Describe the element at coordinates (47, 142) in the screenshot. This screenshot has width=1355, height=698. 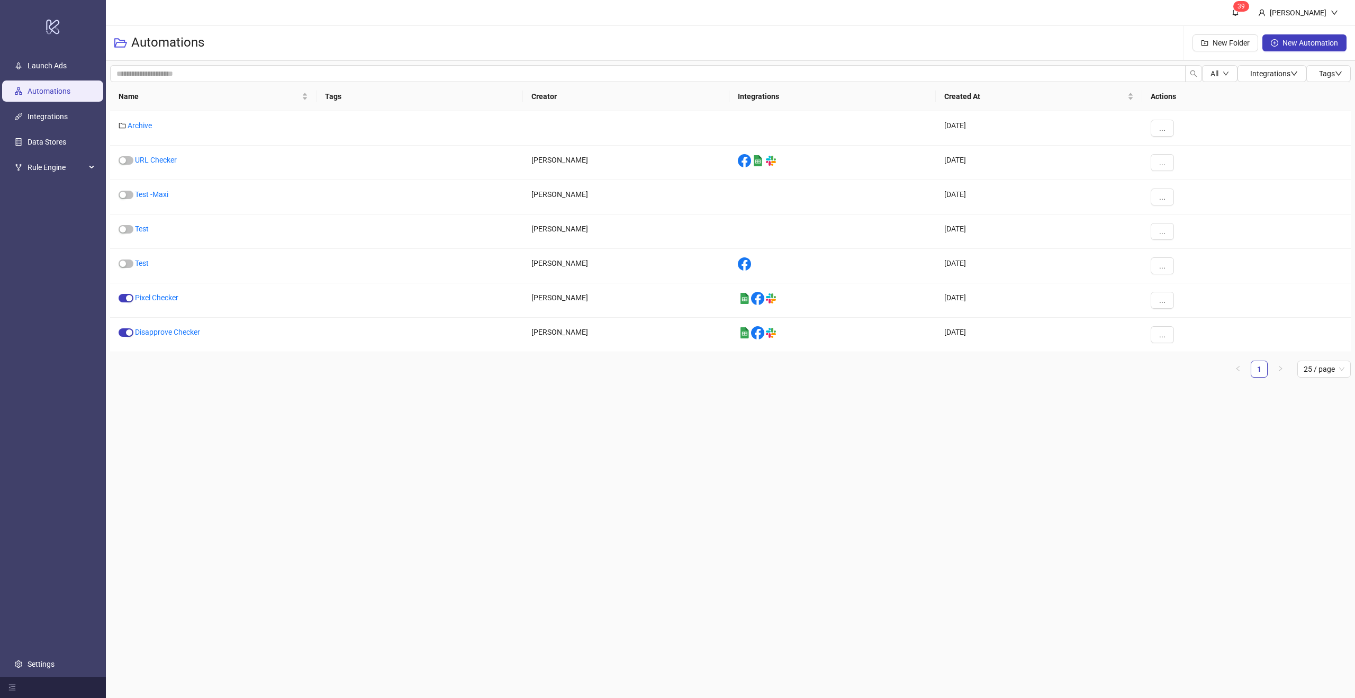
I see `a: Data Stores` at that location.